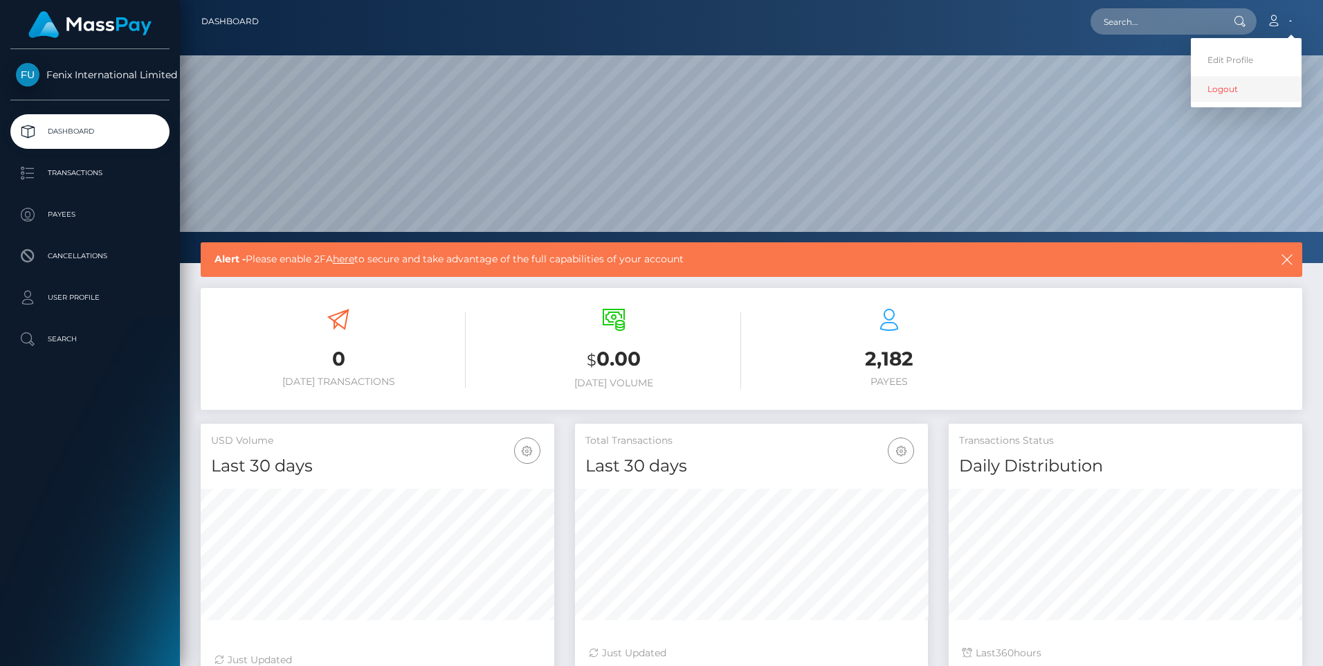 This screenshot has height=666, width=1323. Describe the element at coordinates (1247, 60) in the screenshot. I see `a: Edit Profile` at that location.